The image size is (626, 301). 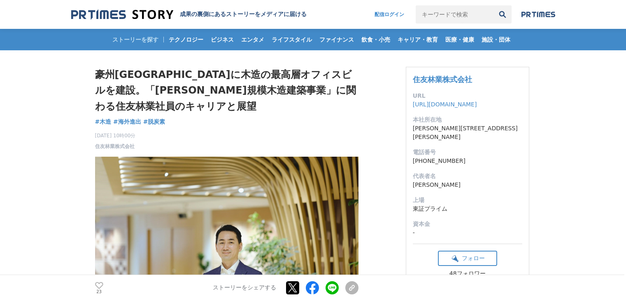 What do you see at coordinates (115, 146) in the screenshot?
I see `span: 住友林業株式会社` at bounding box center [115, 146].